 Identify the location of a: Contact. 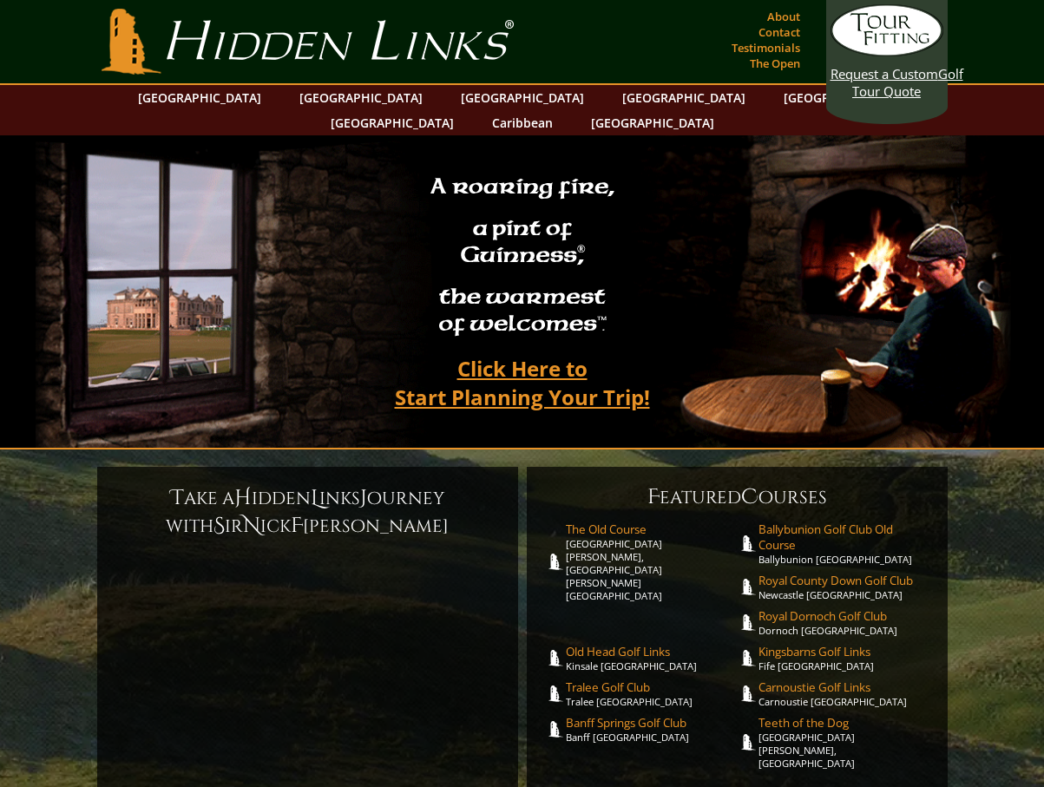
(780, 32).